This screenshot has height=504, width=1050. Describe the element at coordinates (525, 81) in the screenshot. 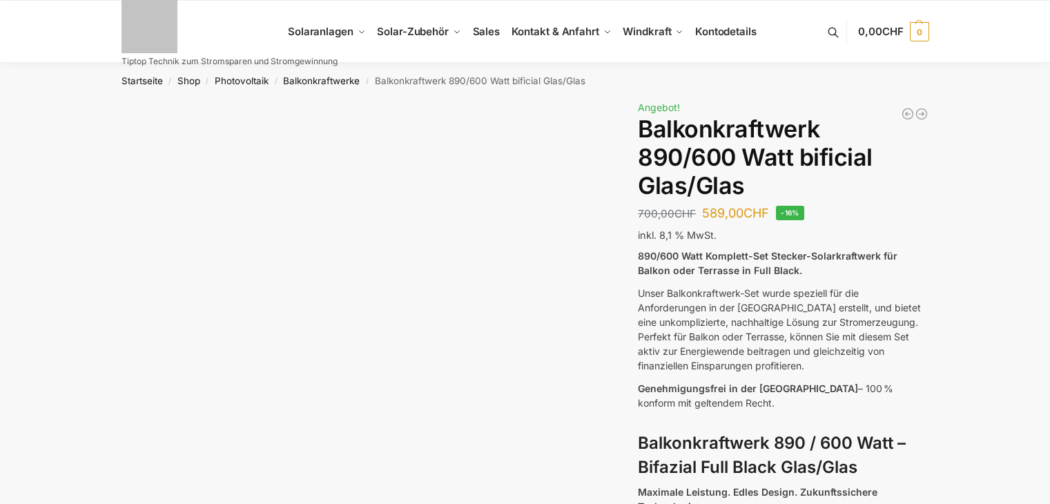

I see `nav: Breadcrumb` at that location.